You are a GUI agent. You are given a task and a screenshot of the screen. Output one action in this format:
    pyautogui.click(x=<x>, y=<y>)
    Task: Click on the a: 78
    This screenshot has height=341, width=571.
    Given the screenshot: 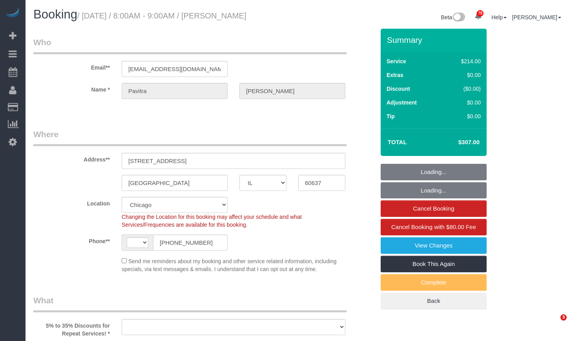 What is the action you would take?
    pyautogui.click(x=478, y=16)
    